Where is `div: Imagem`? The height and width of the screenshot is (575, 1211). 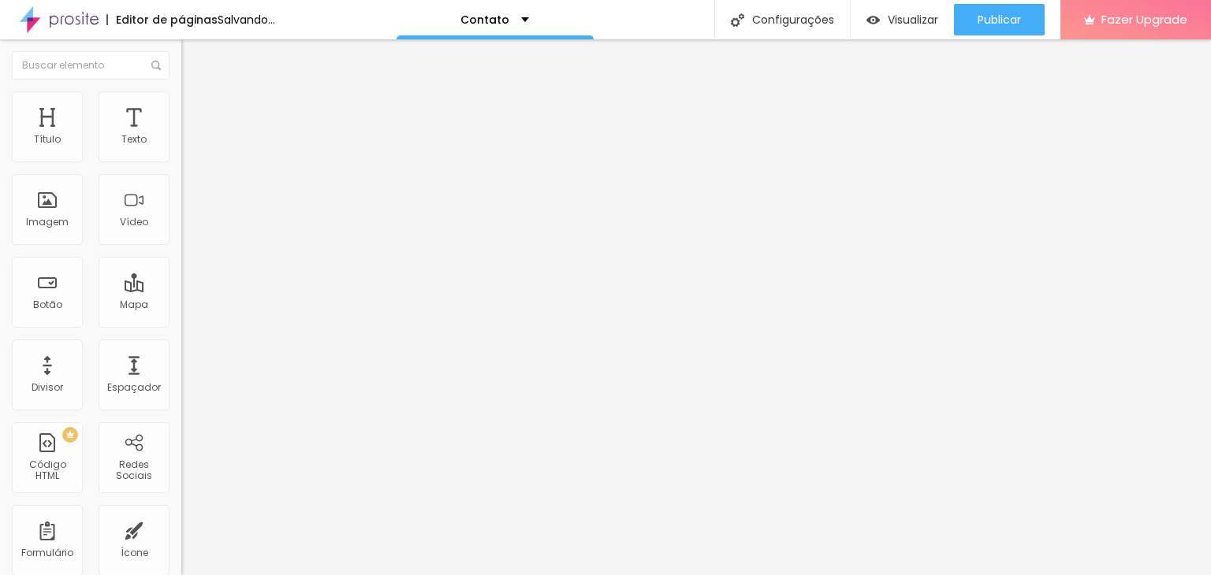
div: Imagem is located at coordinates (47, 222).